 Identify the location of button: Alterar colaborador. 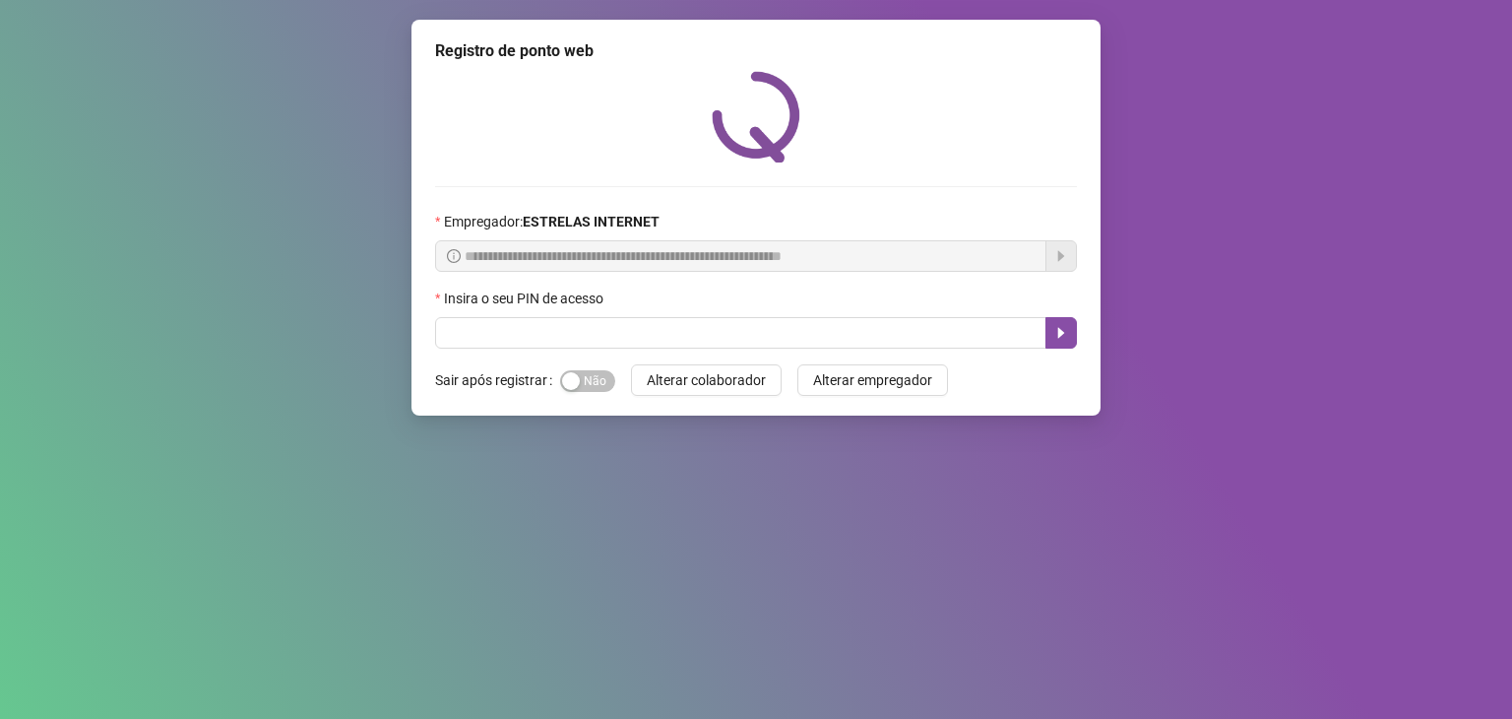
(706, 380).